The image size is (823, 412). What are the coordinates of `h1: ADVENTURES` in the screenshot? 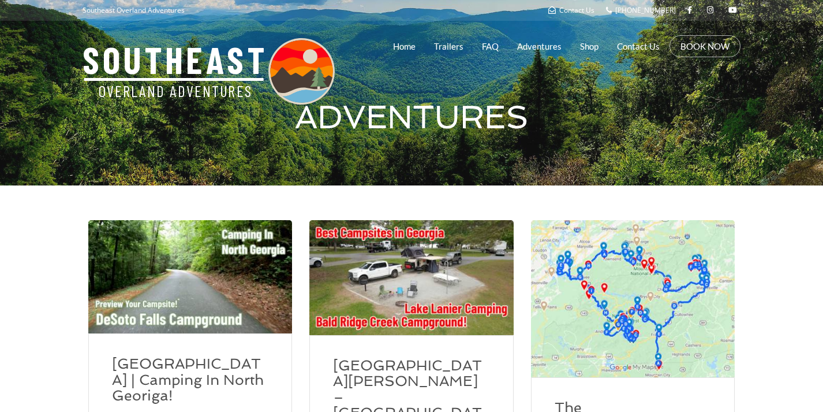 It's located at (412, 117).